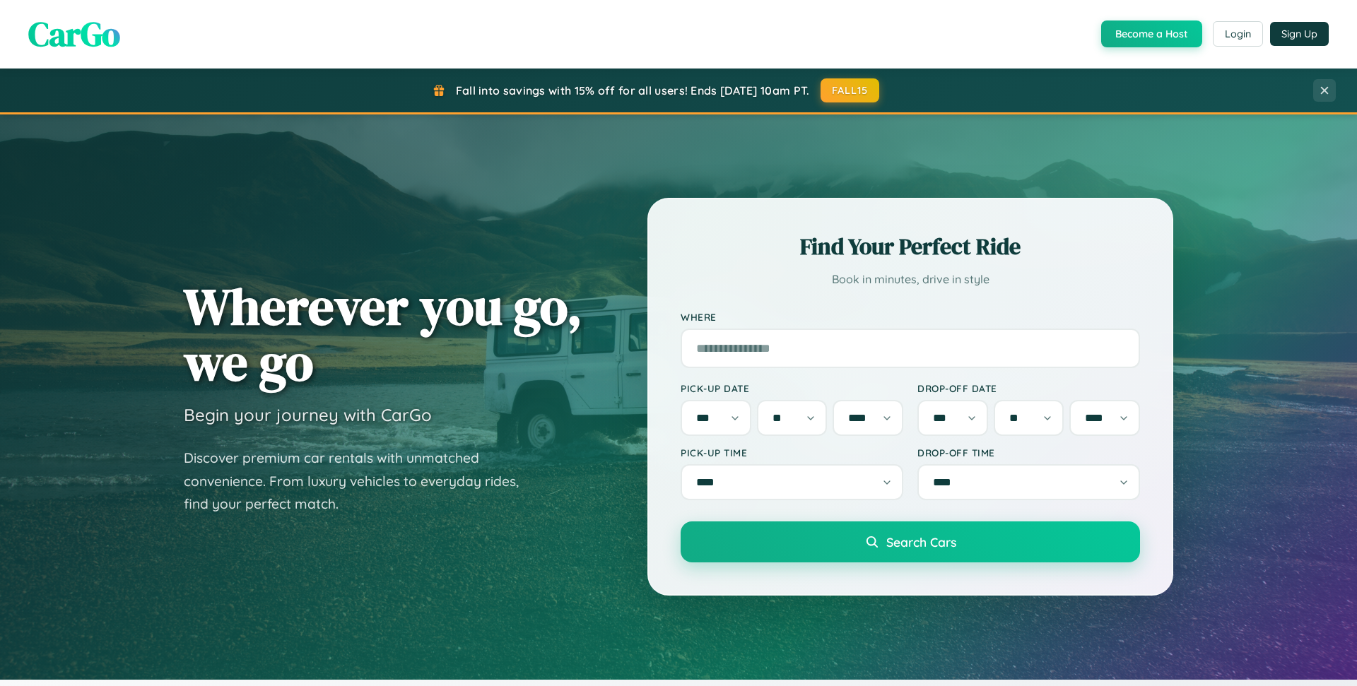 This screenshot has height=686, width=1357. I want to click on h3: Begin your journey with CarGo, so click(307, 415).